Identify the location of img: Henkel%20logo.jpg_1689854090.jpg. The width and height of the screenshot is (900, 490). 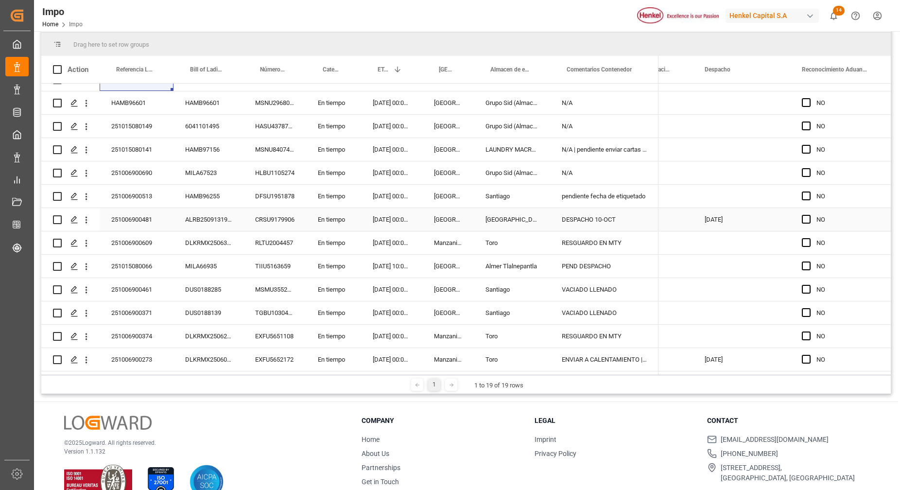
(678, 16).